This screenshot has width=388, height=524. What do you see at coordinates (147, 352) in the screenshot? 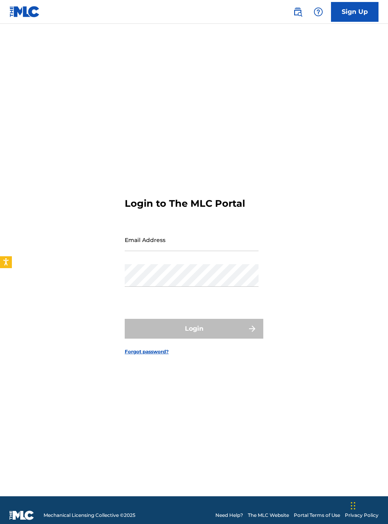
I see `a: Forgot password?` at bounding box center [147, 352].